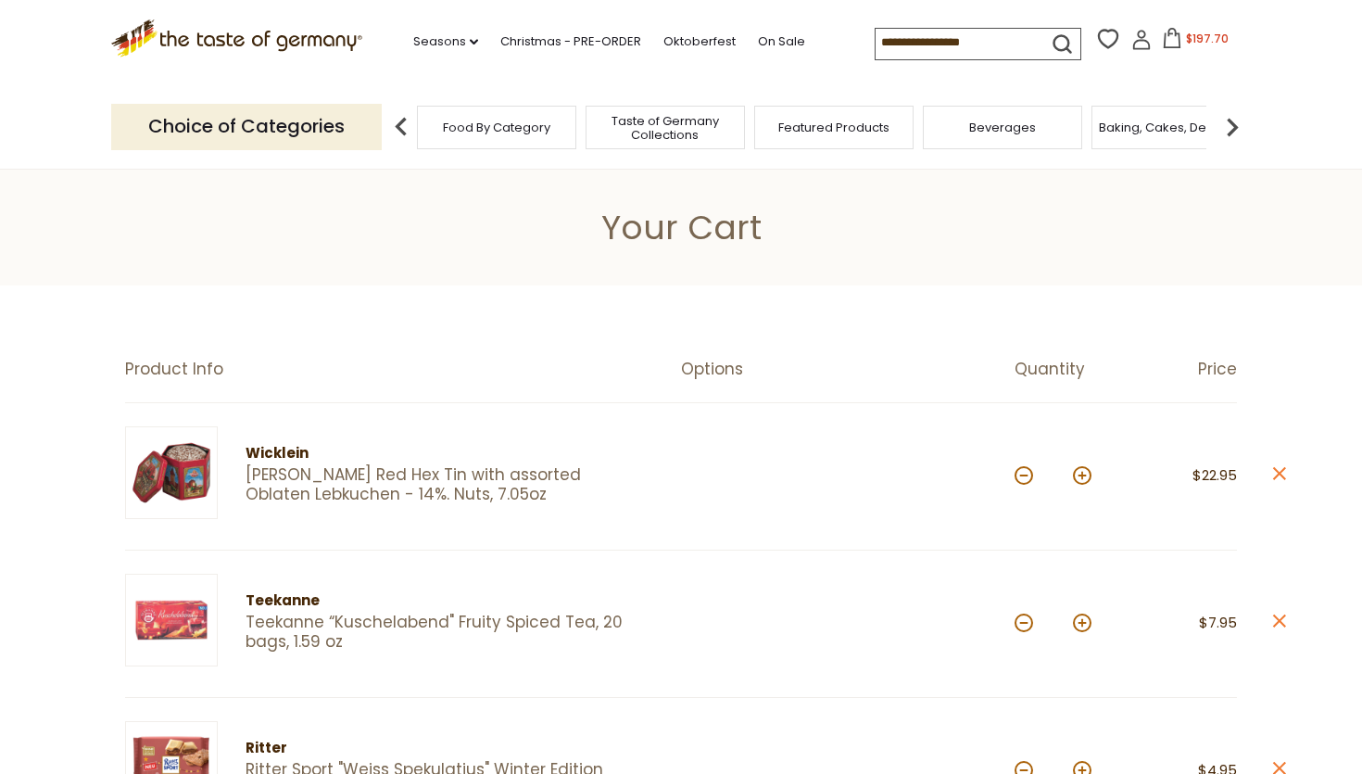 This screenshot has width=1362, height=774. I want to click on span: Featured Products, so click(834, 127).